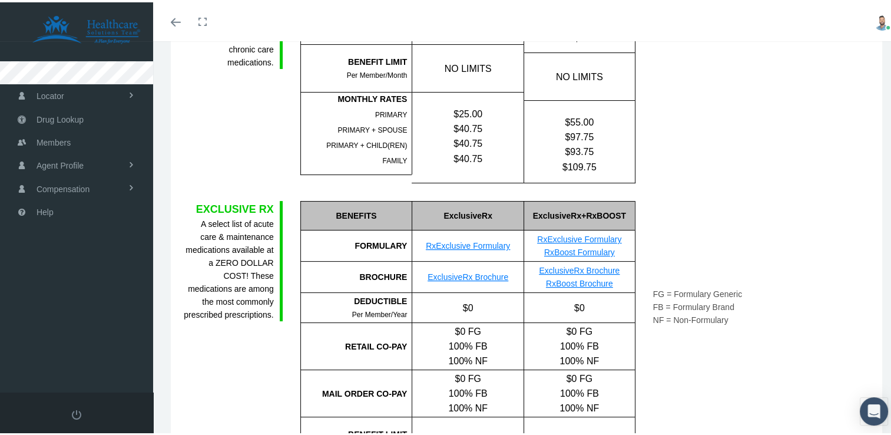  What do you see at coordinates (580, 281) in the screenshot?
I see `a: RxBoost Brochure` at bounding box center [580, 281].